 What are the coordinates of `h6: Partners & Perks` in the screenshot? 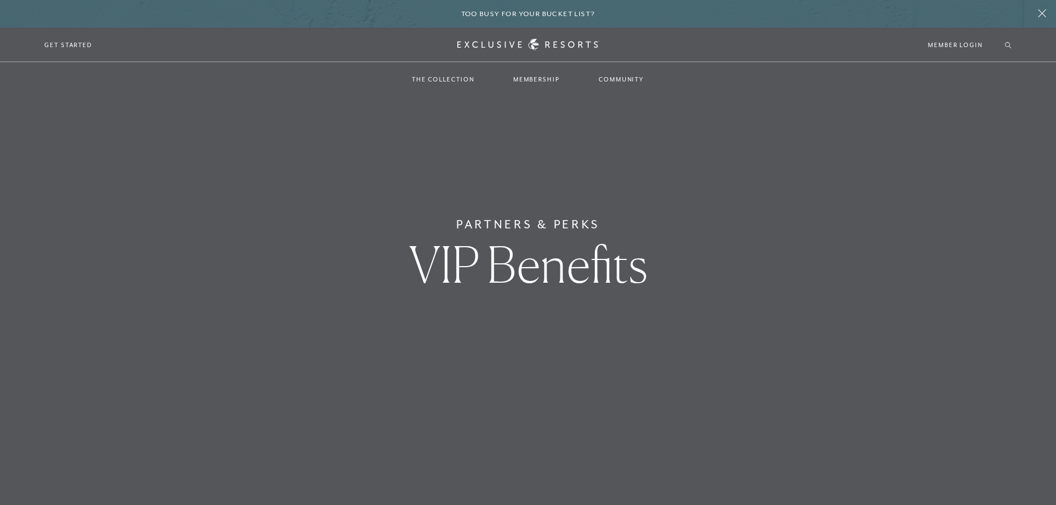 It's located at (528, 225).